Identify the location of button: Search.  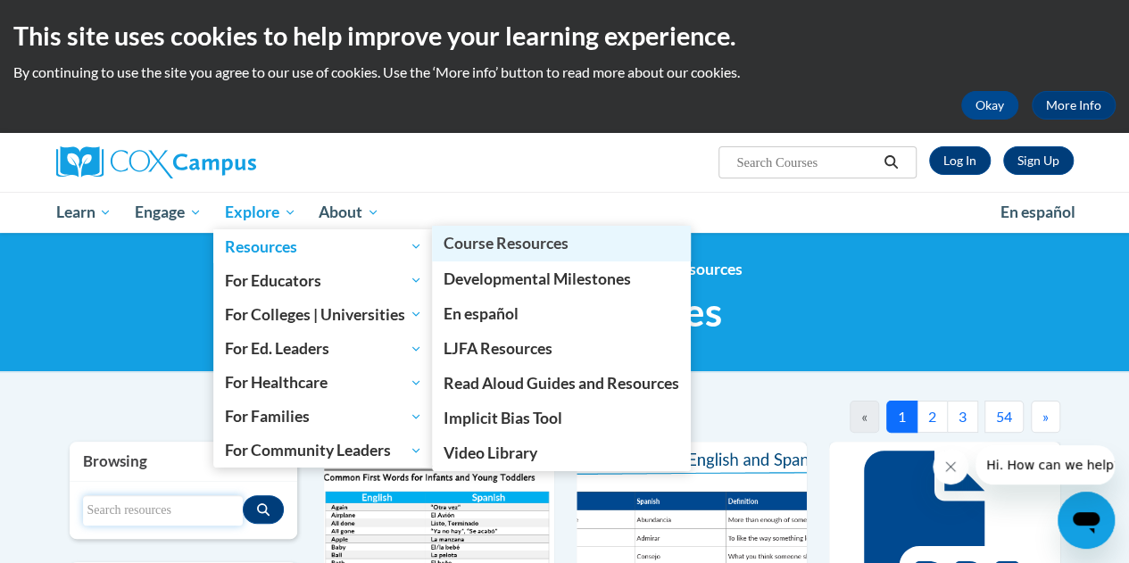
(890, 162).